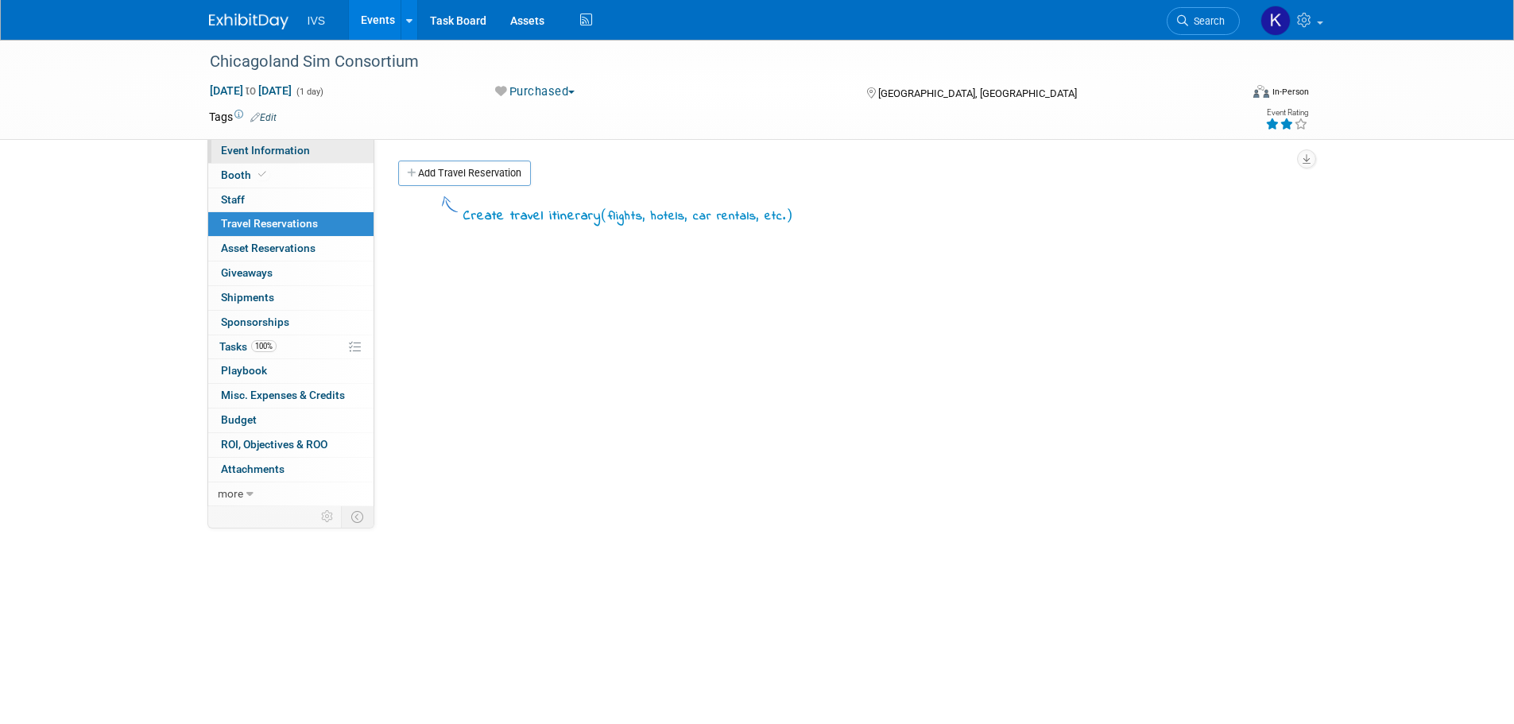 Image resolution: width=1514 pixels, height=724 pixels. I want to click on span: Misc. Expenses & Credits, so click(283, 395).